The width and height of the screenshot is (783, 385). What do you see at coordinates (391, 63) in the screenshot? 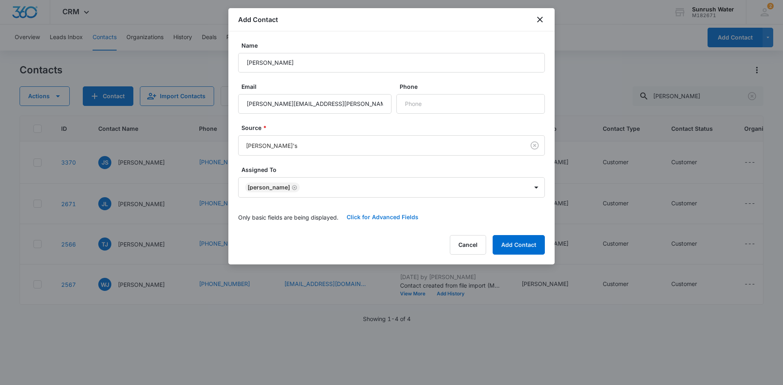
I see `input: Name` at bounding box center [391, 63].